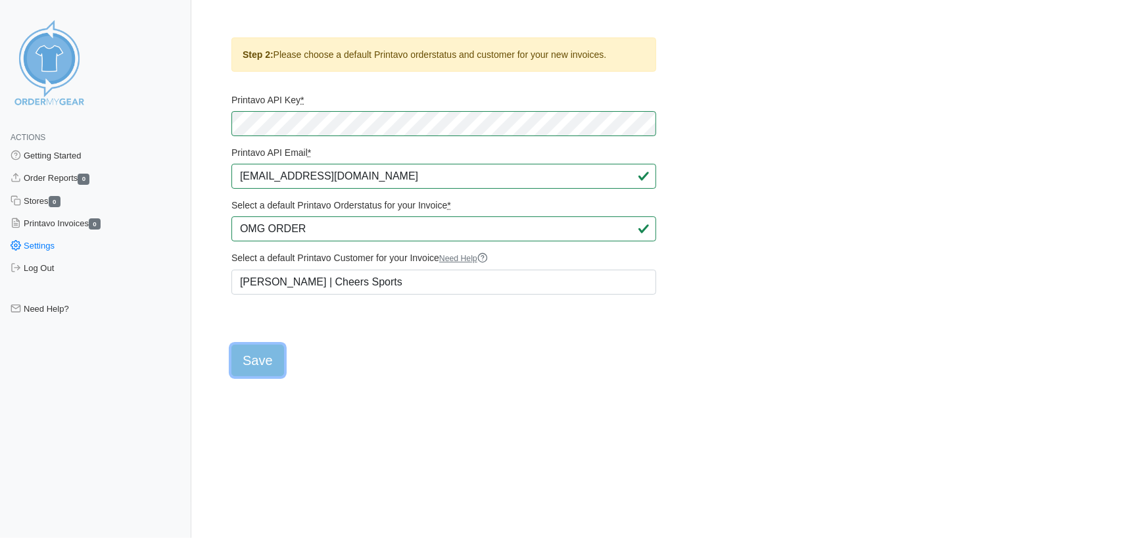  Describe the element at coordinates (444, 55) in the screenshot. I see `div: Please choose a default Printavo orderstatus and customer for your new invoices.` at that location.